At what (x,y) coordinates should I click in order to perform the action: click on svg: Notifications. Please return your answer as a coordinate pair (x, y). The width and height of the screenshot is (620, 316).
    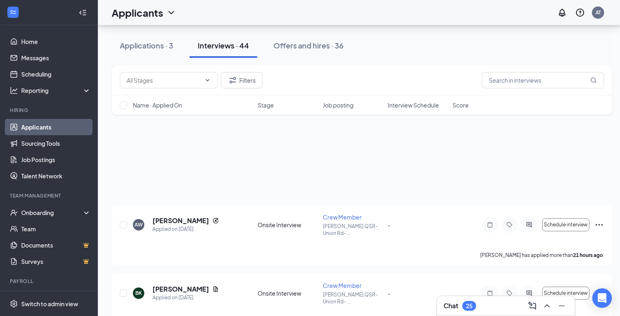
    Looking at the image, I should click on (562, 13).